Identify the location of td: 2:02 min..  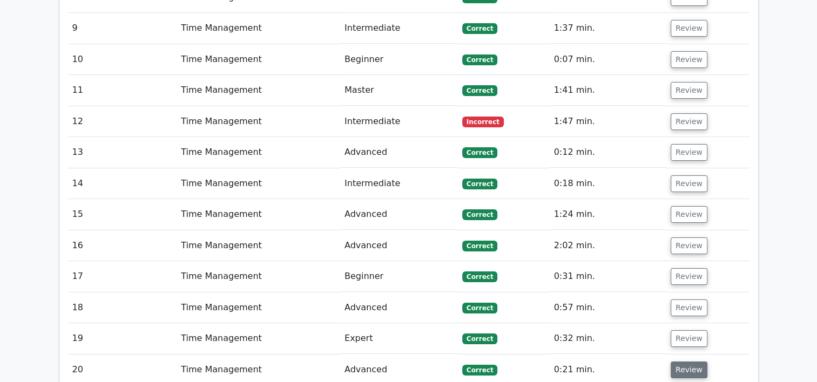
(608, 246).